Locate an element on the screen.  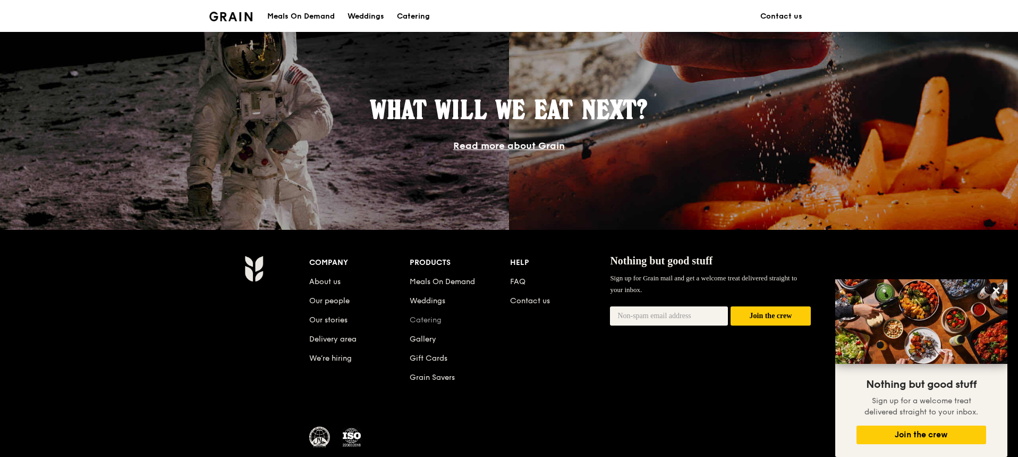
div: Company is located at coordinates (359, 263).